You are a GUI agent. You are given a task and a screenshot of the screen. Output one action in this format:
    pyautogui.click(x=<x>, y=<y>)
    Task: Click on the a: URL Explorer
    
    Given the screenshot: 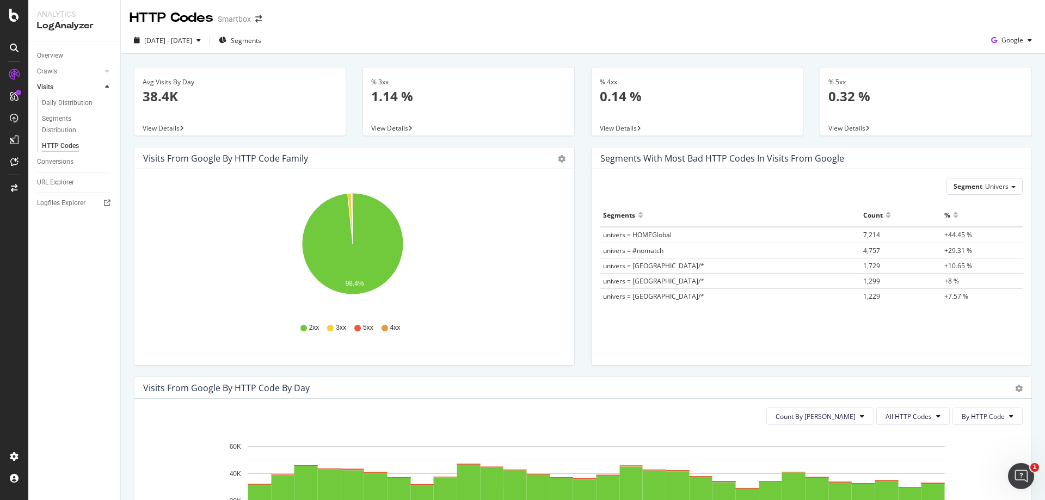 What is the action you would take?
    pyautogui.click(x=75, y=182)
    